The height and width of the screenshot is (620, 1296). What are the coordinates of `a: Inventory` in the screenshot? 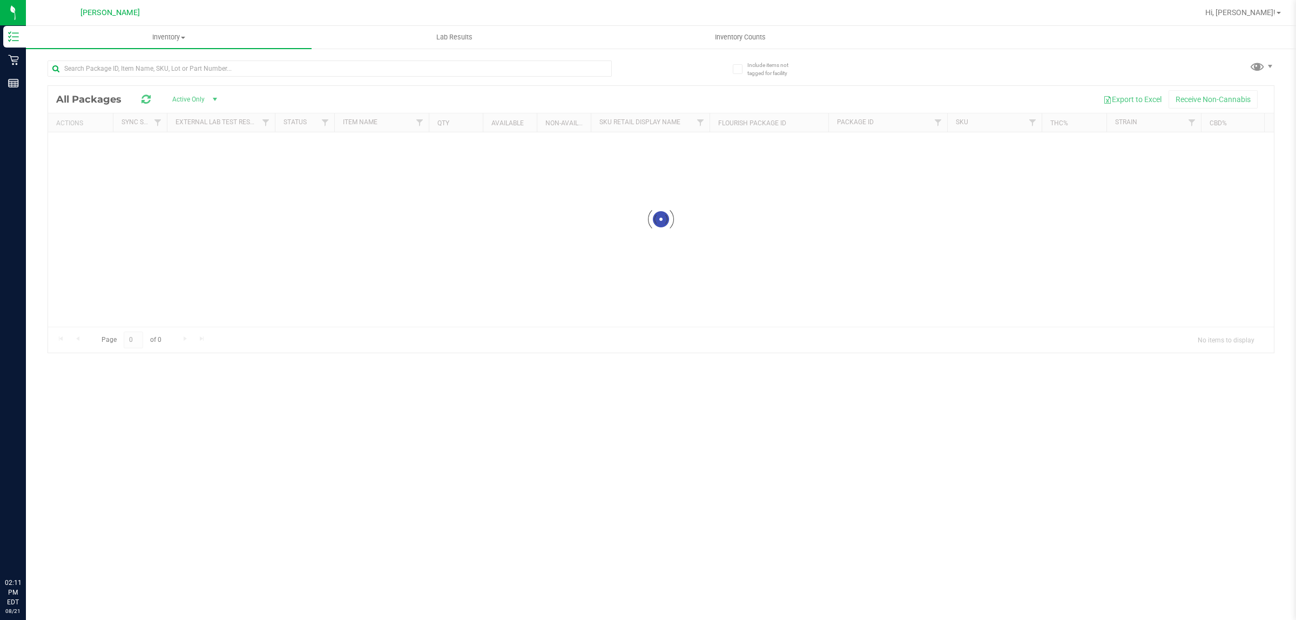 It's located at (168, 37).